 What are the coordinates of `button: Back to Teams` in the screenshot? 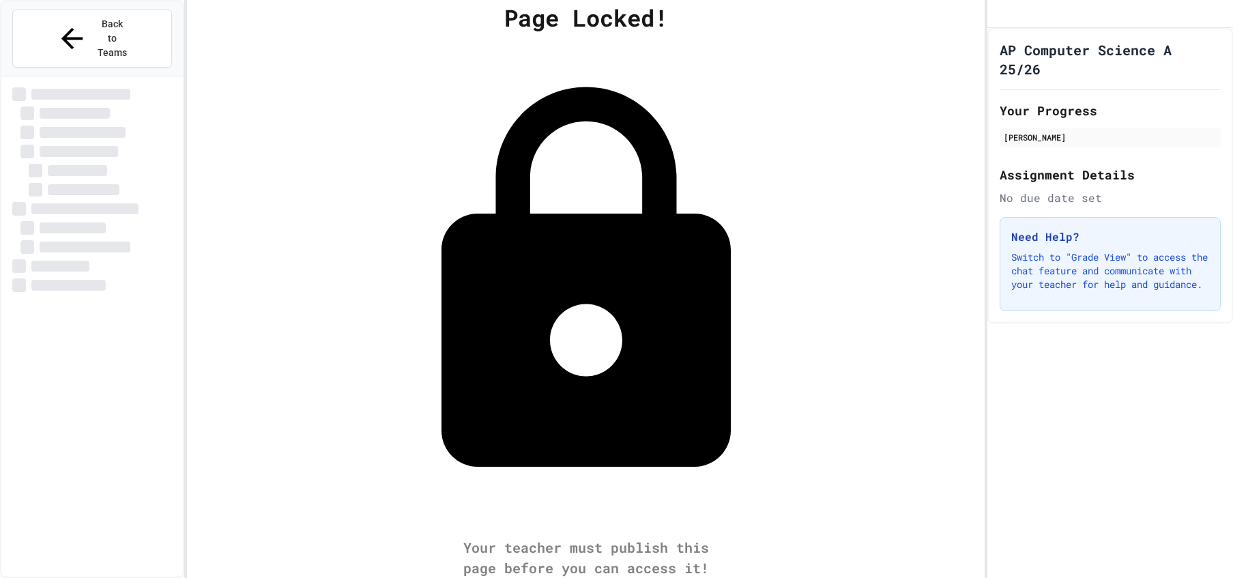 It's located at (92, 38).